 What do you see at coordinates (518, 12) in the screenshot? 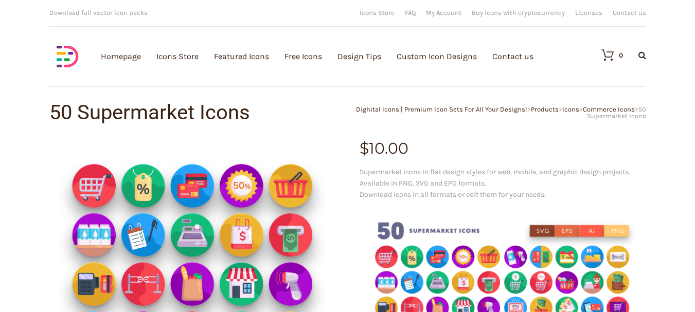
I see `a: Buy icons with cryptocurrency` at bounding box center [518, 12].